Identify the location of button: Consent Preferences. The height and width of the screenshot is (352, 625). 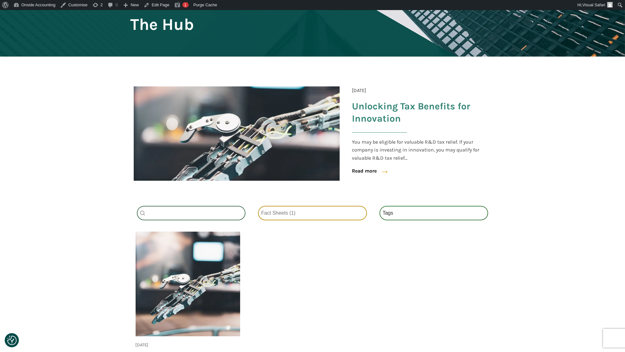
(12, 340).